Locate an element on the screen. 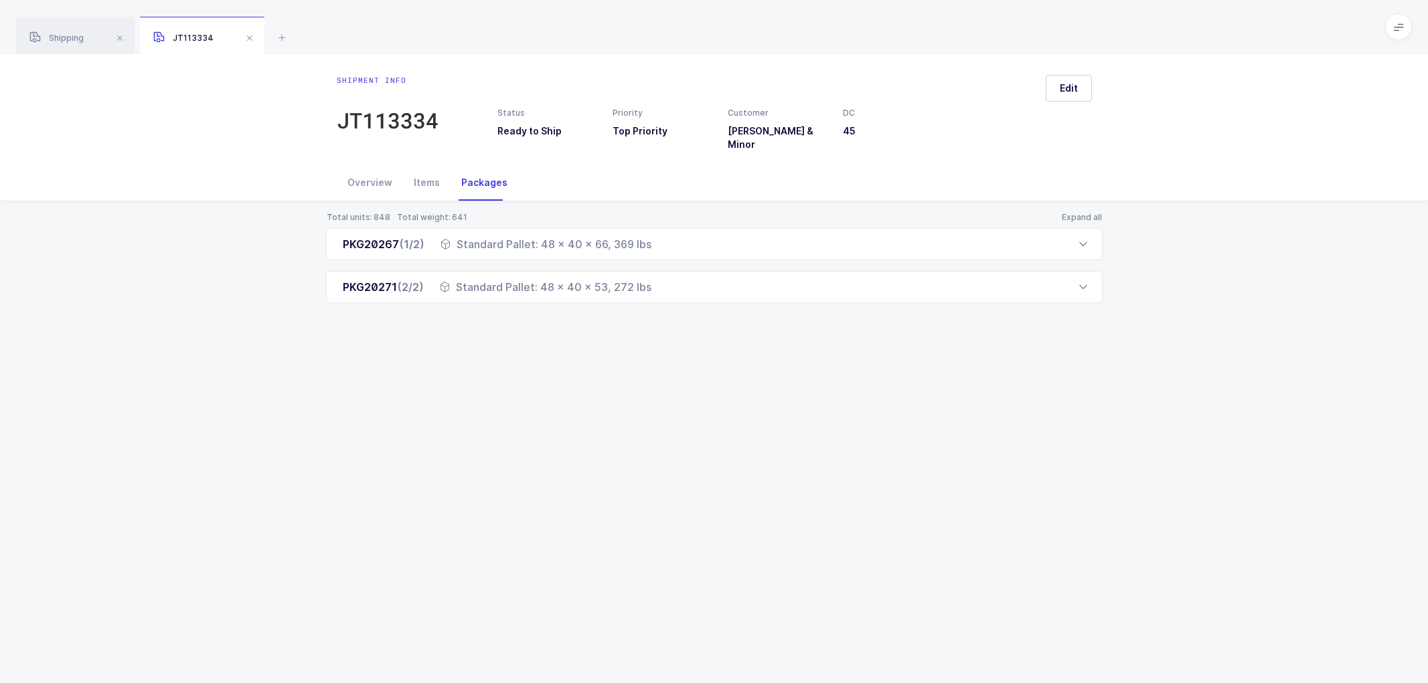 The height and width of the screenshot is (683, 1428). div: DC is located at coordinates (892, 113).